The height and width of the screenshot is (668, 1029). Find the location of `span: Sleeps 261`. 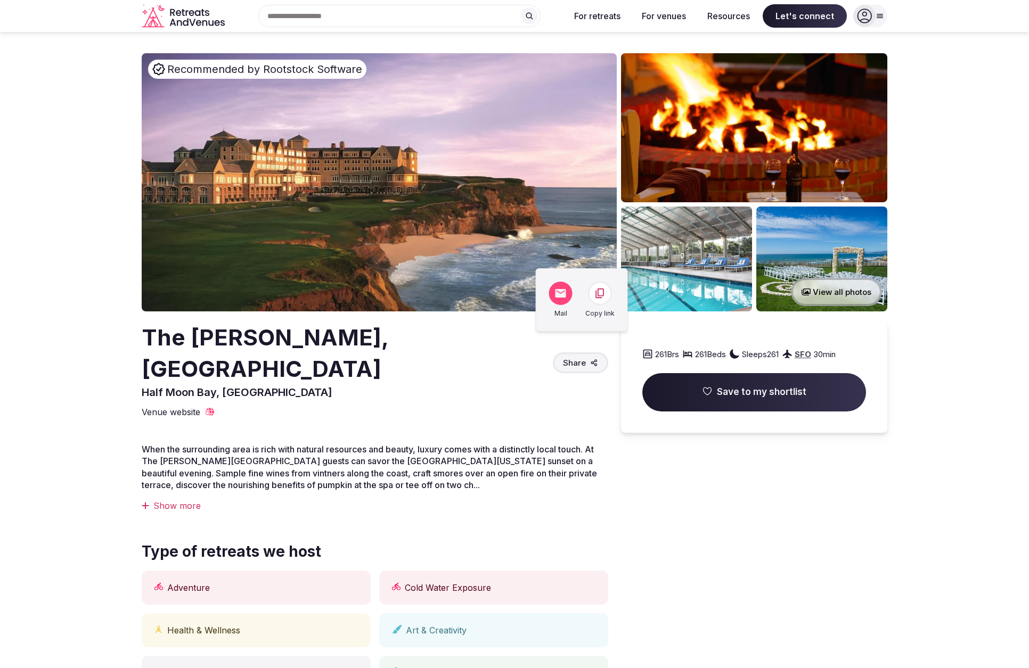

span: Sleeps 261 is located at coordinates (760, 354).